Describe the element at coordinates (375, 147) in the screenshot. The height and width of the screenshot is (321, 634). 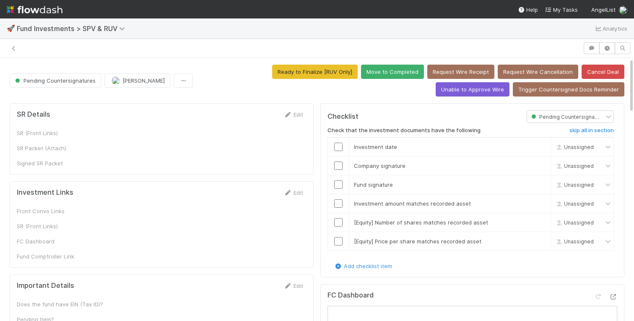
I see `span: Investment date` at that location.